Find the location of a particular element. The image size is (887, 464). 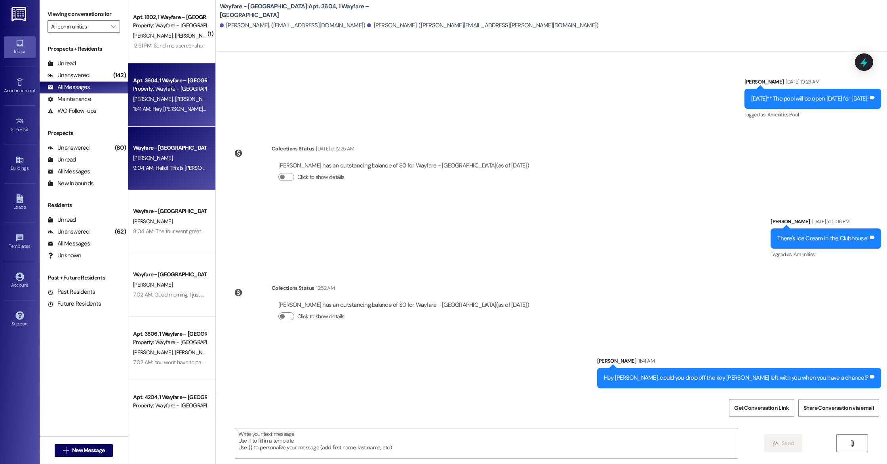

div: WO Follow-ups is located at coordinates (72, 111).